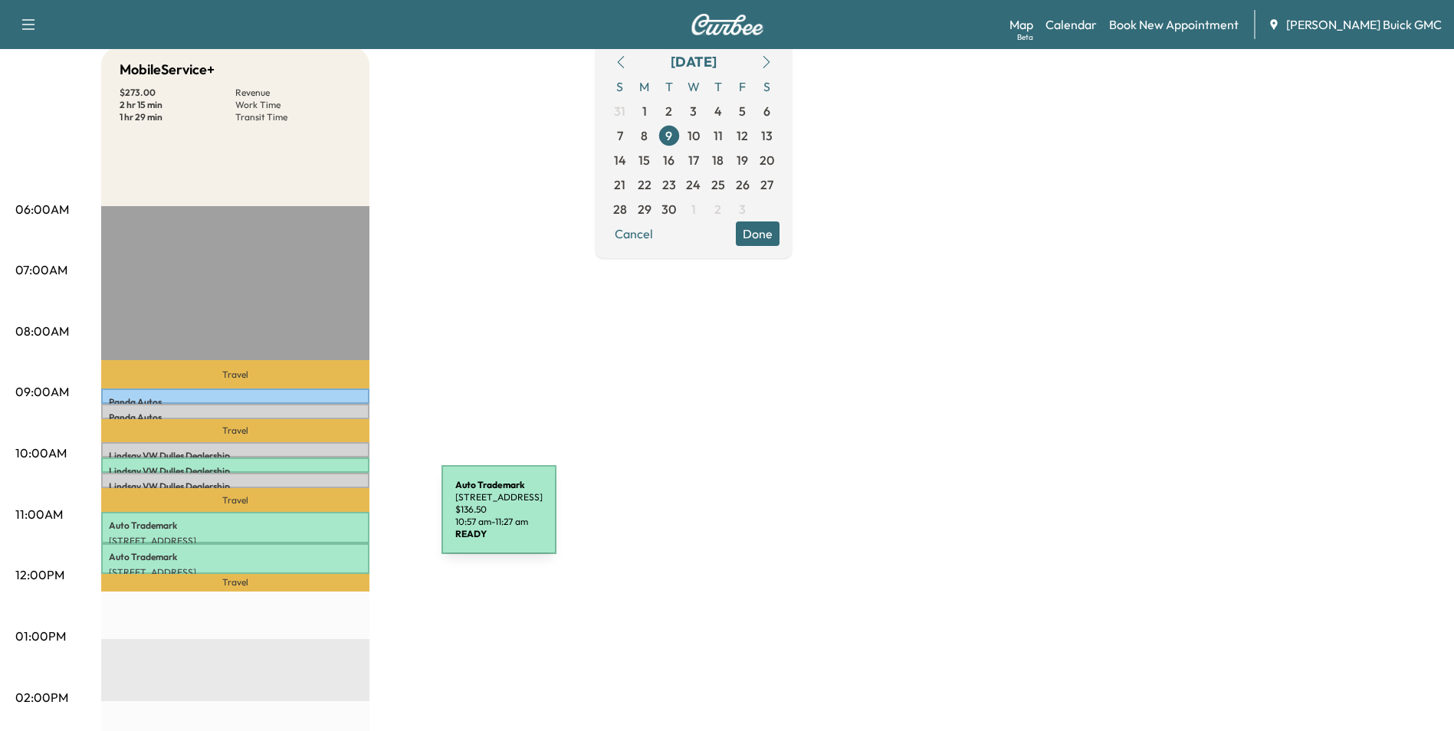 The width and height of the screenshot is (1454, 731). I want to click on p: 02:00PM, so click(41, 698).